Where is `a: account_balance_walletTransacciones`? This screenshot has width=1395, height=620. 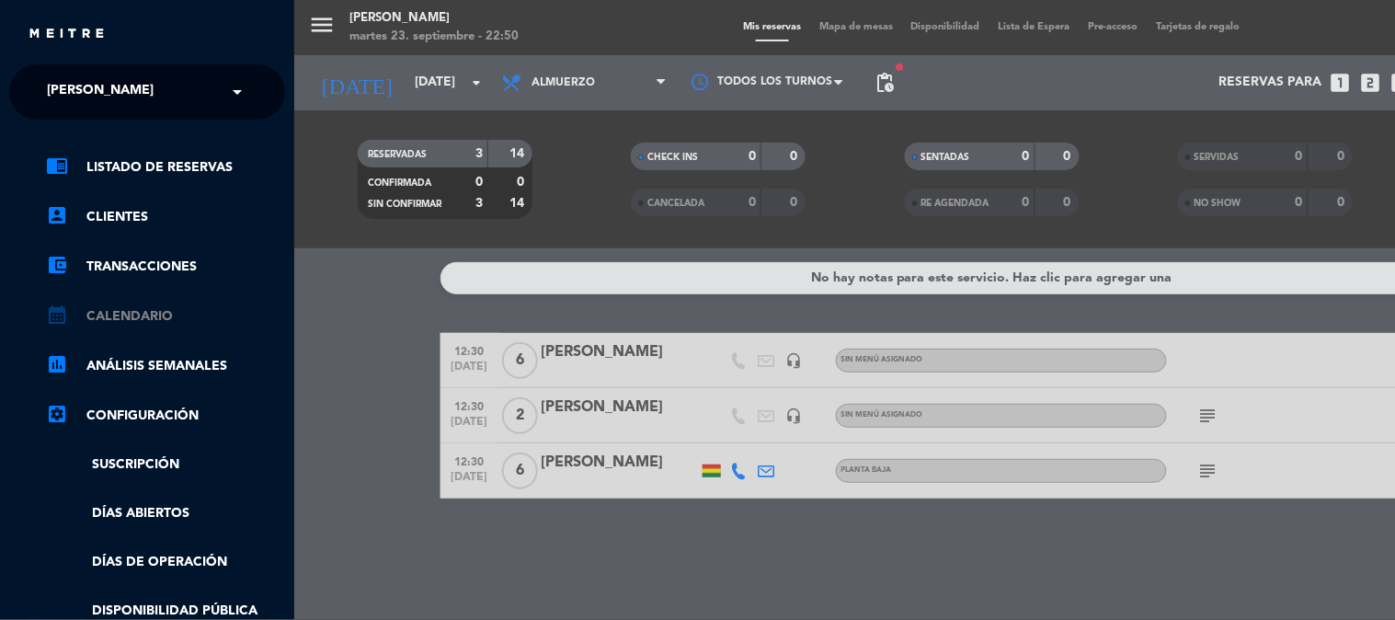 a: account_balance_walletTransacciones is located at coordinates (165, 267).